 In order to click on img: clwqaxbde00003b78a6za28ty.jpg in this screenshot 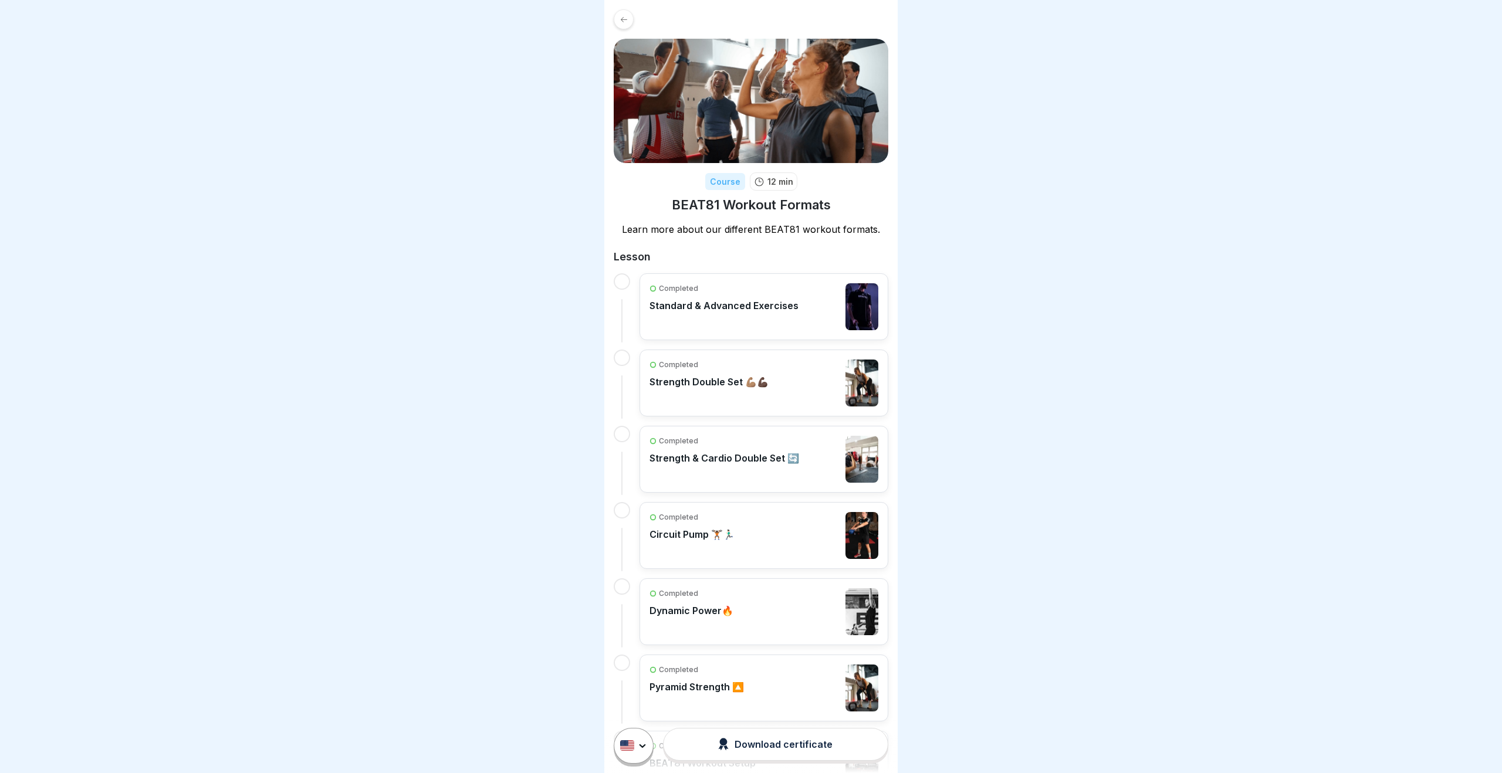, I will do `click(862, 307)`.